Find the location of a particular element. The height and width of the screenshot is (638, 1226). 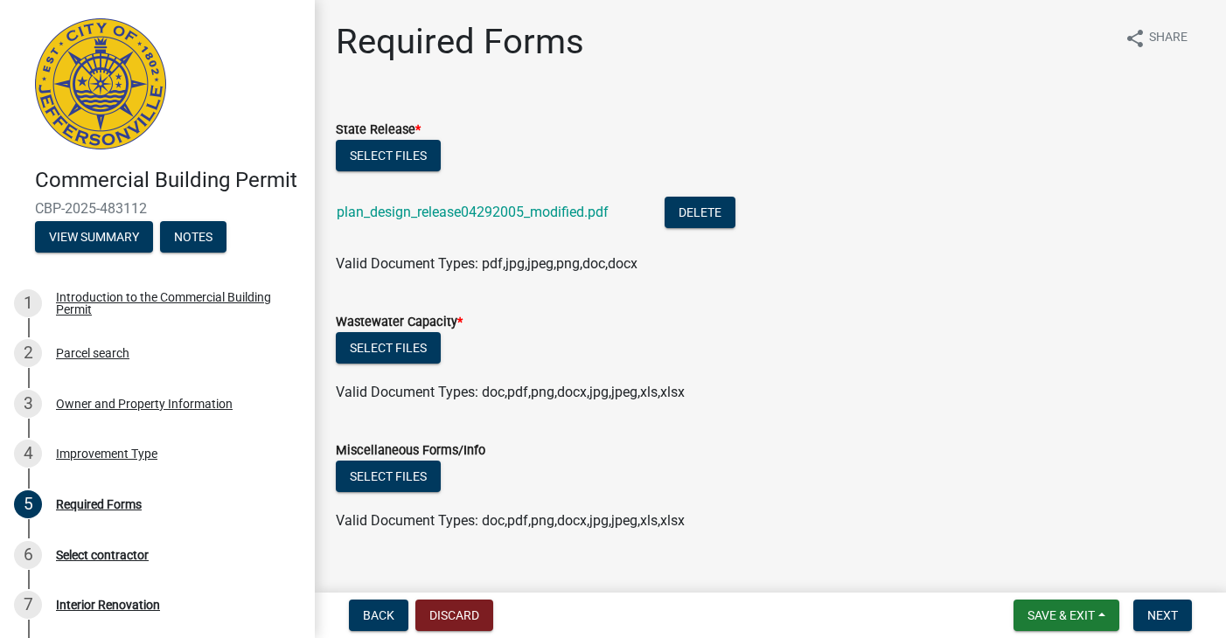

div: Improvement Type is located at coordinates (107, 454).